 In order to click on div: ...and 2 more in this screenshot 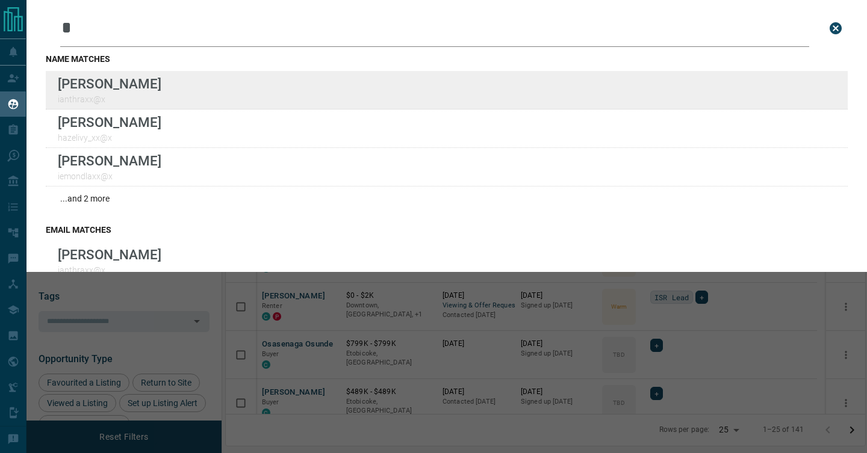, I will do `click(447, 199)`.